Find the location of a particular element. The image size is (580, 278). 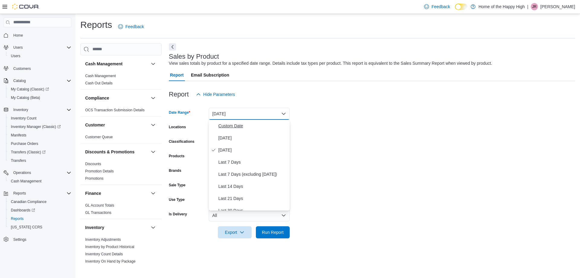

span: OCS Transaction Submission Details is located at coordinates (115, 110).